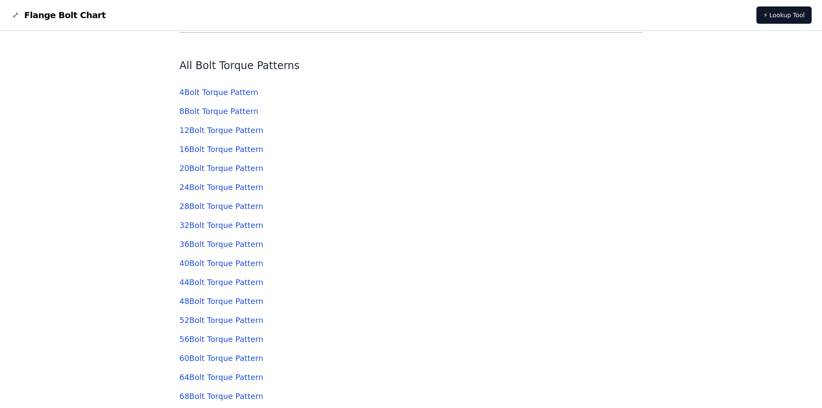 This screenshot has width=822, height=408. Describe the element at coordinates (219, 92) in the screenshot. I see `a: 4Bolt Torque Pattern` at that location.